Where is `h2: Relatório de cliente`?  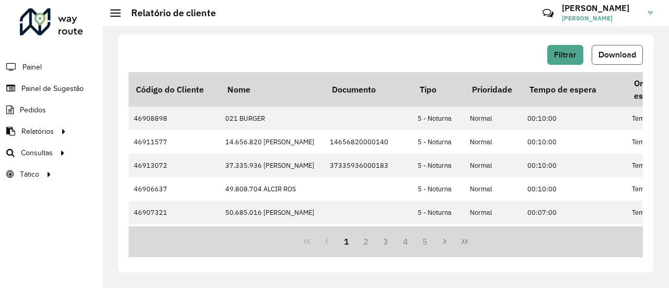
h2: Relatório de cliente is located at coordinates (168, 13).